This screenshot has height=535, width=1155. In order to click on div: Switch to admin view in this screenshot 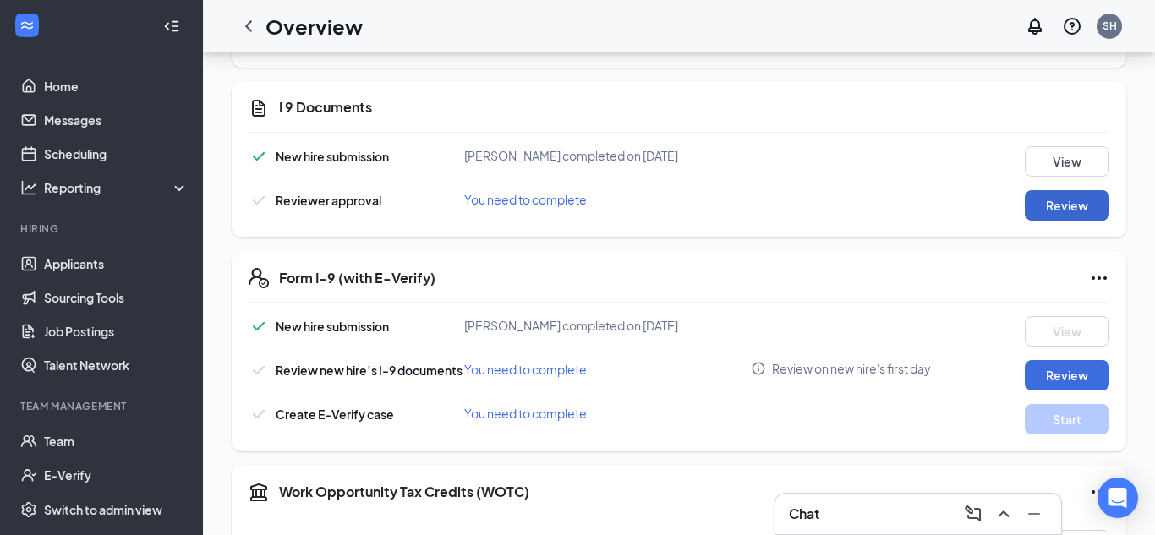, I will do `click(103, 510)`.